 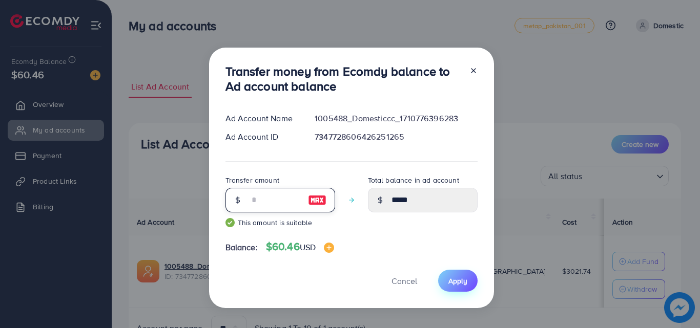 What do you see at coordinates (262, 137) in the screenshot?
I see `div: Ad Account ID` at bounding box center [262, 137].